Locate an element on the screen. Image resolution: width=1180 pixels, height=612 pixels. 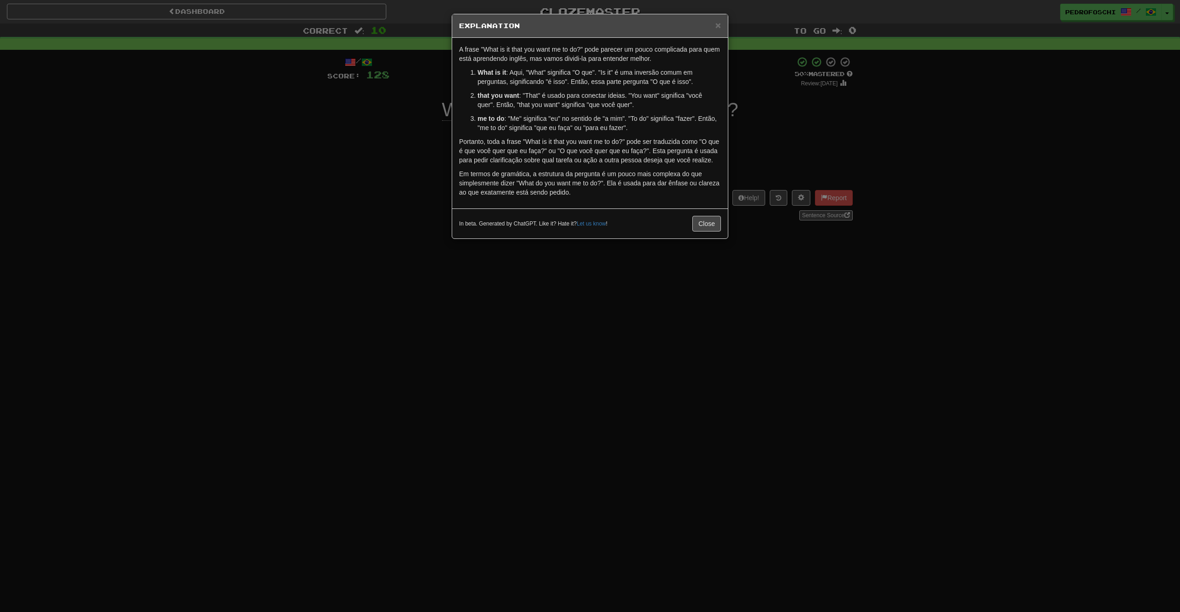
p: Portanto, toda a frase "What is it that you want me to do?" pode ser traduzida como "O que é que ... is located at coordinates (590, 151).